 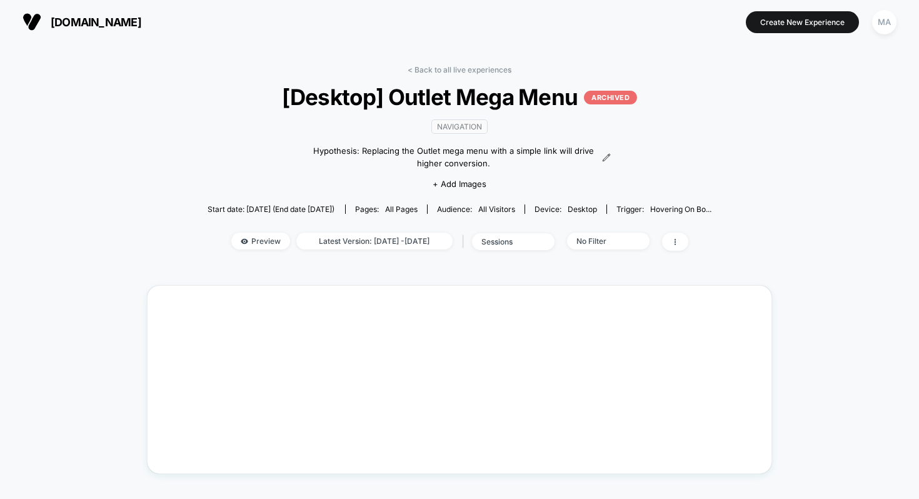 What do you see at coordinates (32, 22) in the screenshot?
I see `img: Visually logo` at bounding box center [32, 22].